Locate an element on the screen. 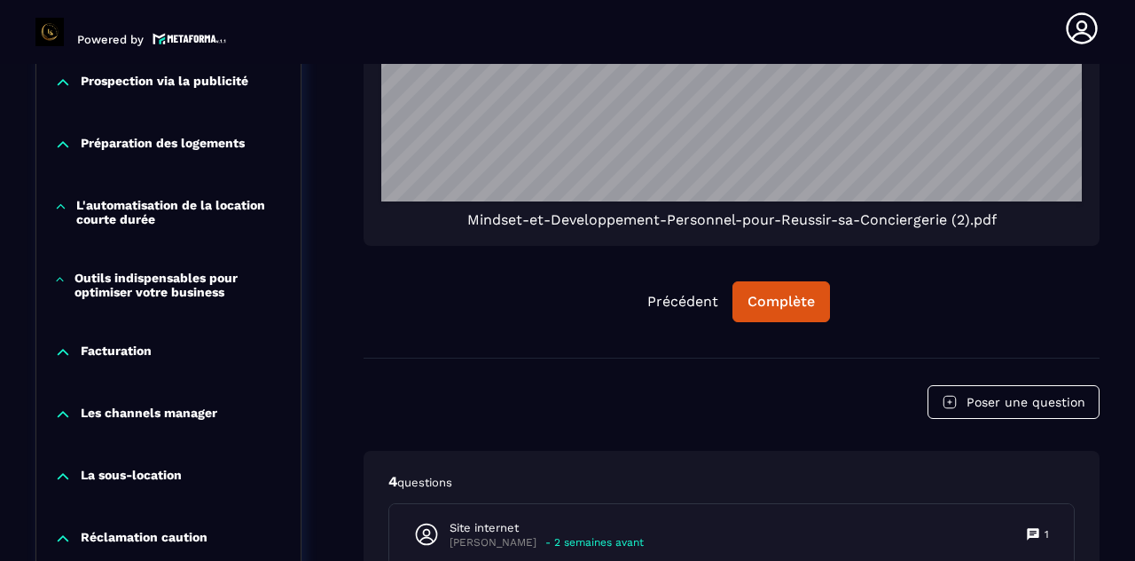 Image resolution: width=1135 pixels, height=561 pixels. div: Complète is located at coordinates (781, 302).